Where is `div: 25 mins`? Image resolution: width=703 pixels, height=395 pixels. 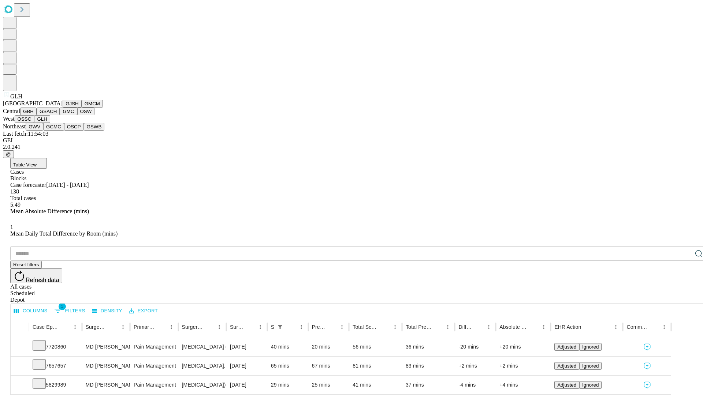 div: 25 mins is located at coordinates (329, 385).